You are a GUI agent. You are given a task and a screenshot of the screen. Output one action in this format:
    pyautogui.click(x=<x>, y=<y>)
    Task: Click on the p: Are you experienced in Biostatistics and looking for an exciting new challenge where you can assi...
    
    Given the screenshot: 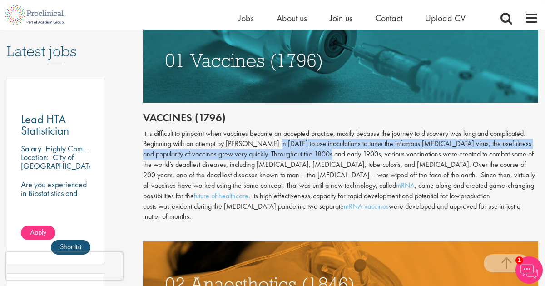 What is the action you would take?
    pyautogui.click(x=55, y=210)
    